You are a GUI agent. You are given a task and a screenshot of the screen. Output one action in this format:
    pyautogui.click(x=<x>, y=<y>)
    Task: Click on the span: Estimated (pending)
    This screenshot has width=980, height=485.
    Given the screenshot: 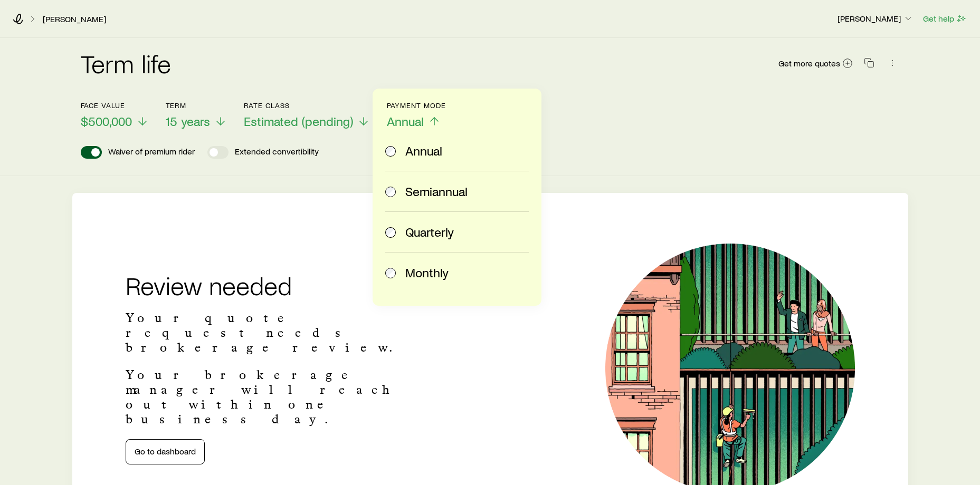 What is the action you would take?
    pyautogui.click(x=298, y=121)
    